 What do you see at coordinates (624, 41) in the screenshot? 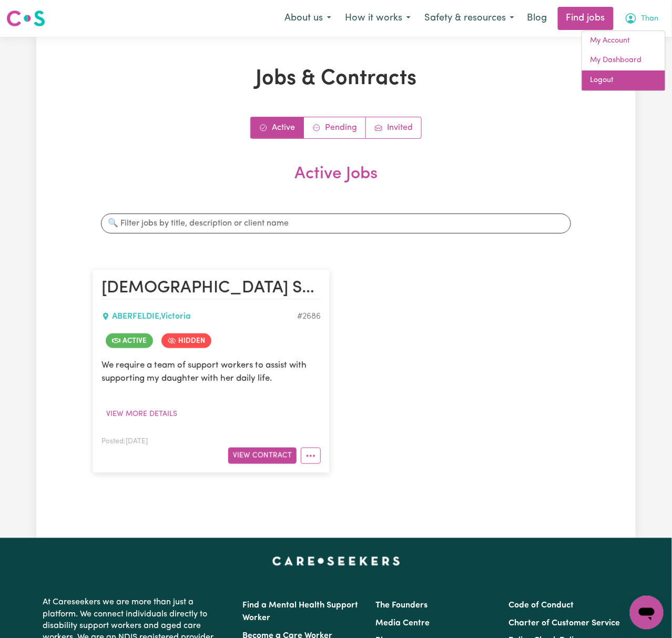
I see `a: My Account` at bounding box center [624, 41].